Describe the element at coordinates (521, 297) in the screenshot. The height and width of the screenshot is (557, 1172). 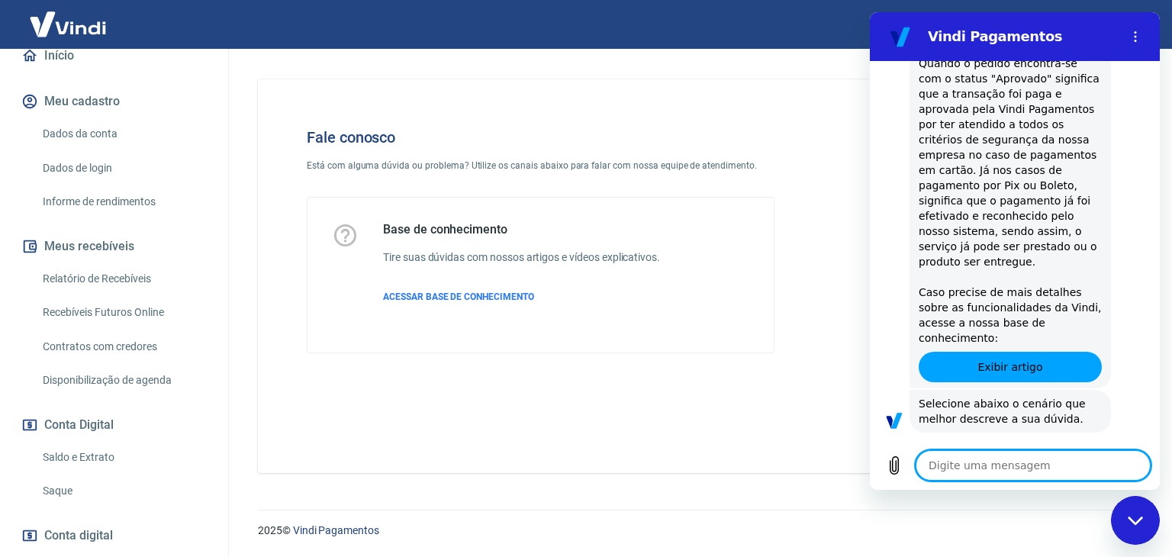
I see `a: ACESSAR BASE DE CONHECIMENTO` at that location.